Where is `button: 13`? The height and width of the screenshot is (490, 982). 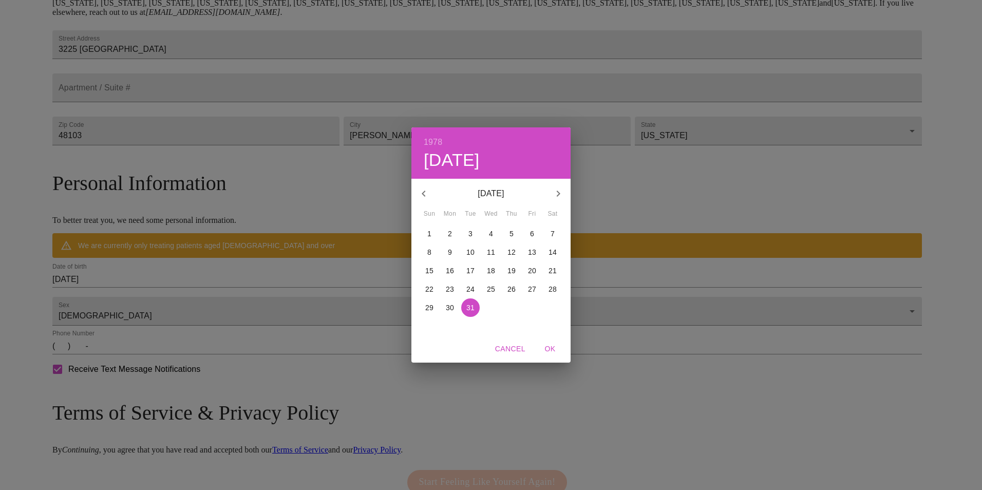 button: 13 is located at coordinates (532, 252).